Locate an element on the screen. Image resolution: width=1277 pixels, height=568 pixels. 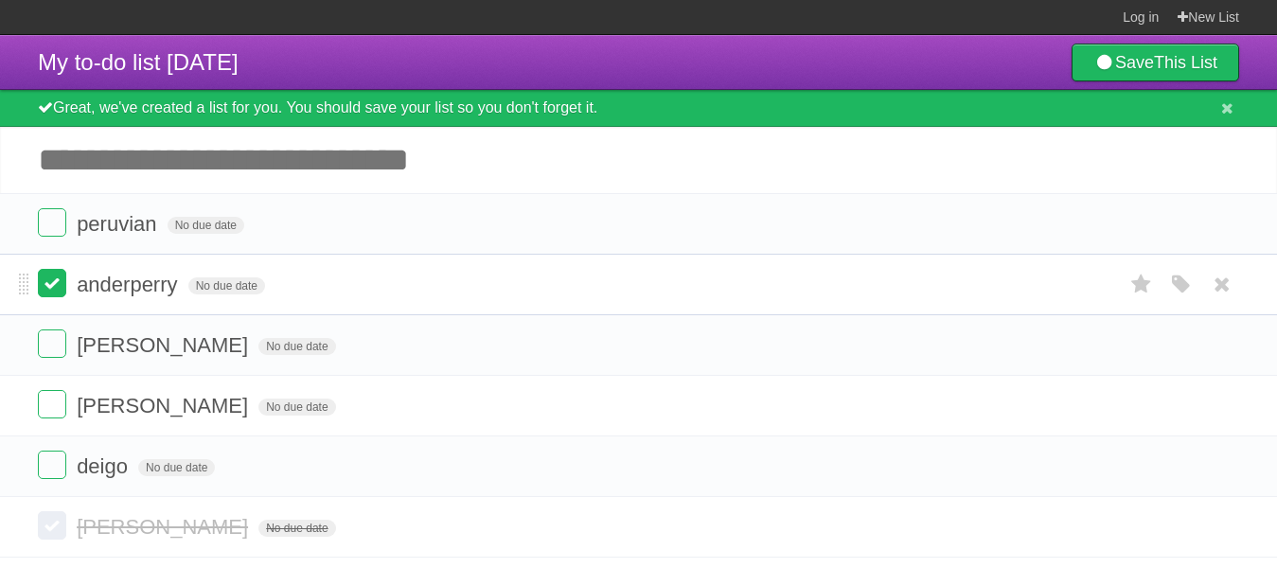
b: This List is located at coordinates (1185, 62).